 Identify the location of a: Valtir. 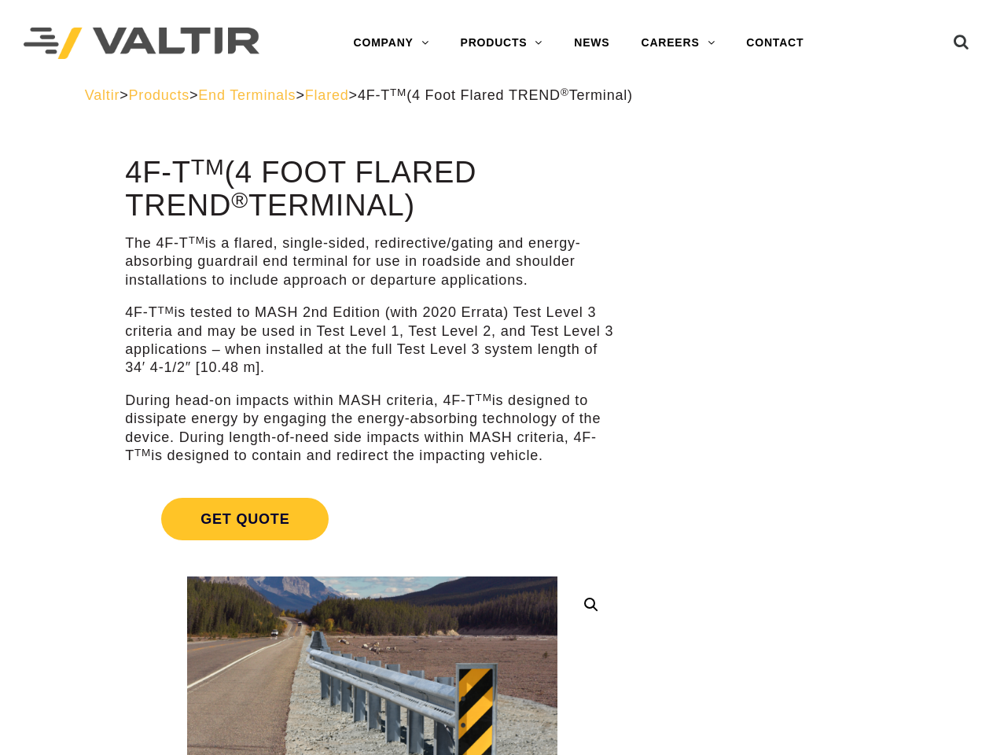
(102, 95).